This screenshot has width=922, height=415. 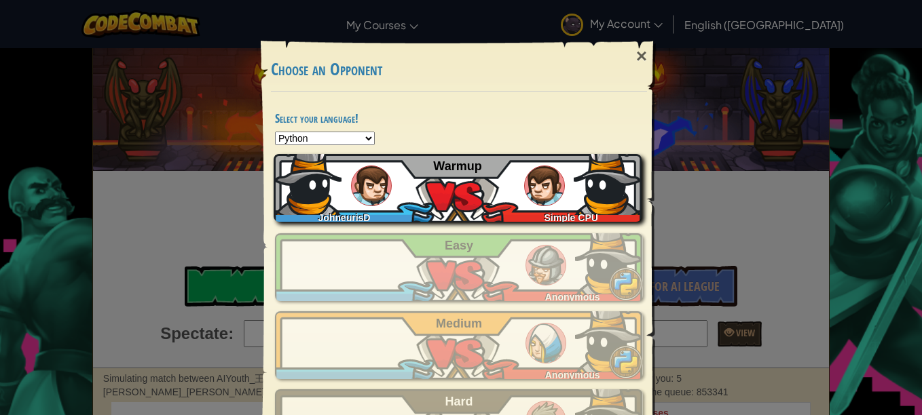 What do you see at coordinates (459, 324) in the screenshot?
I see `span: Medium` at bounding box center [459, 324].